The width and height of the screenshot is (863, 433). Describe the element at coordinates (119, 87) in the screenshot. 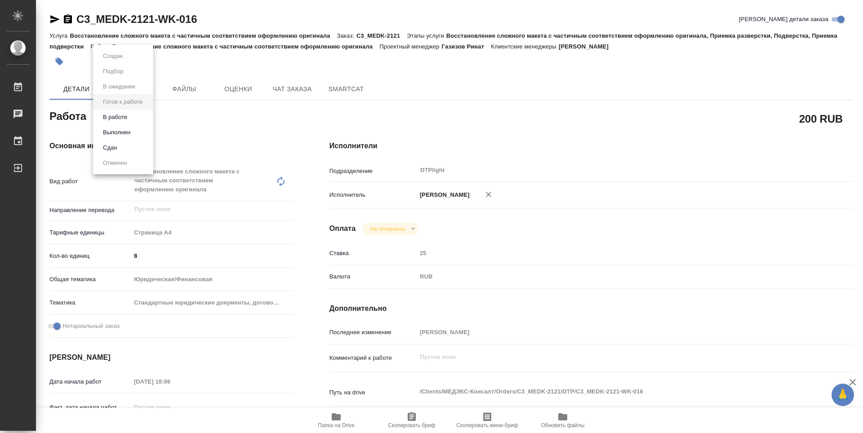

I see `button: В ожидании` at that location.